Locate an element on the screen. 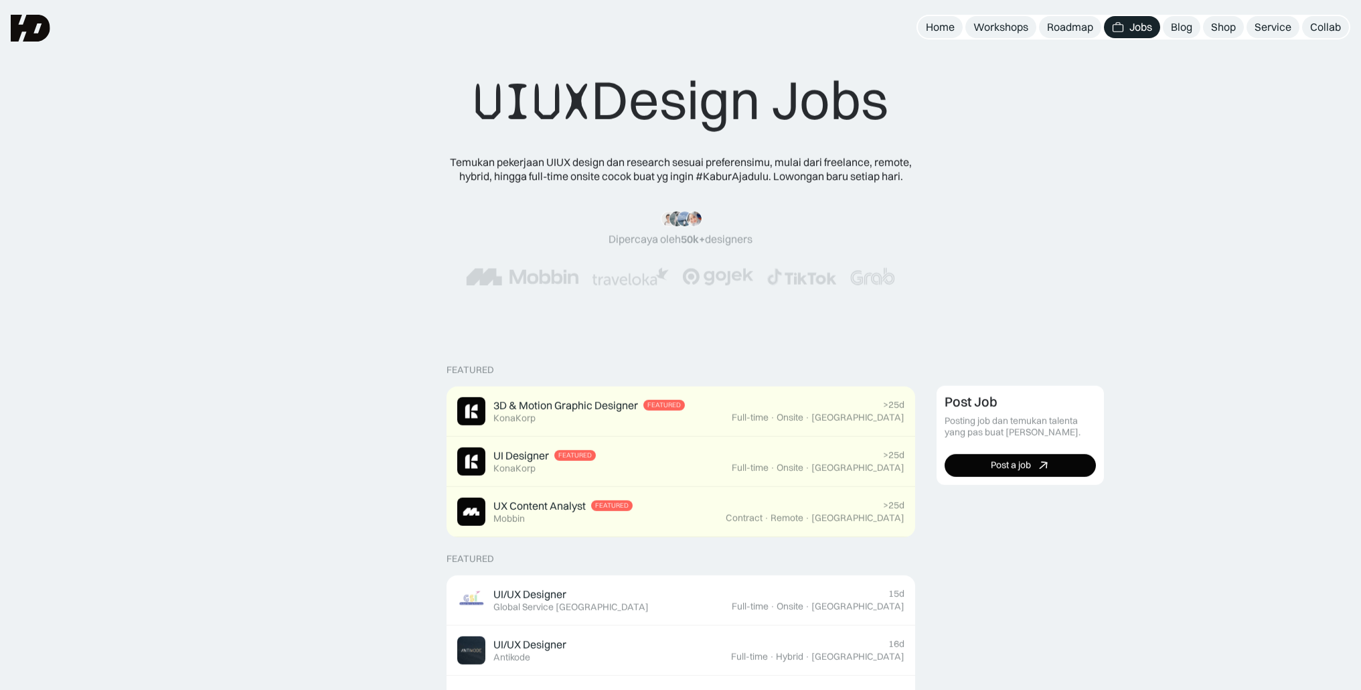  div: Mobbin is located at coordinates (509, 518).